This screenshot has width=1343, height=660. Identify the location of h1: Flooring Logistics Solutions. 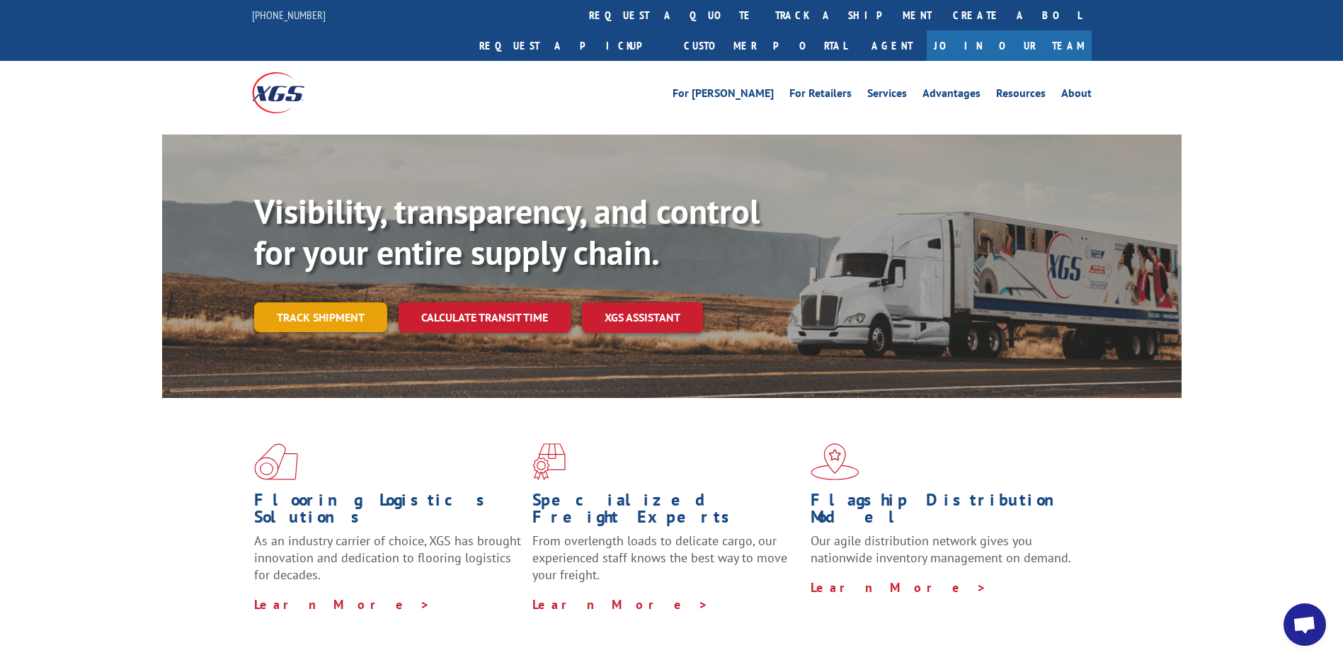
(388, 512).